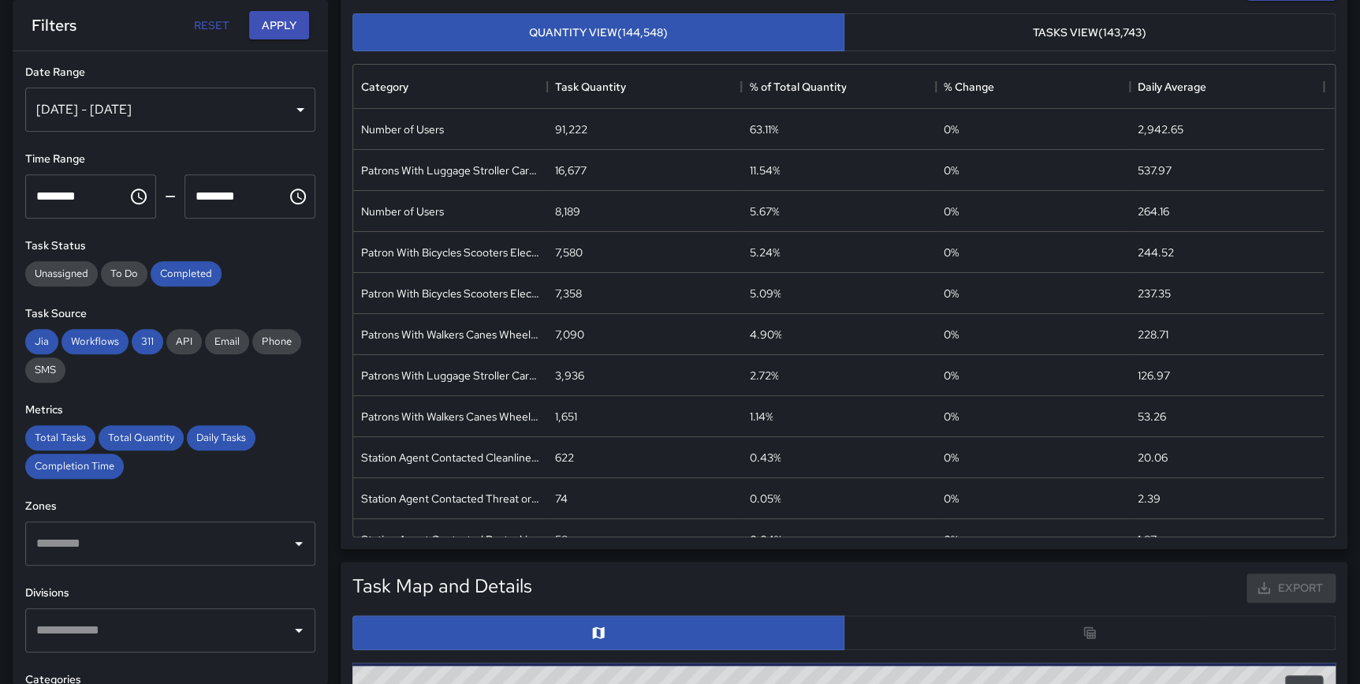  Describe the element at coordinates (568, 293) in the screenshot. I see `div: 7,358` at that location.